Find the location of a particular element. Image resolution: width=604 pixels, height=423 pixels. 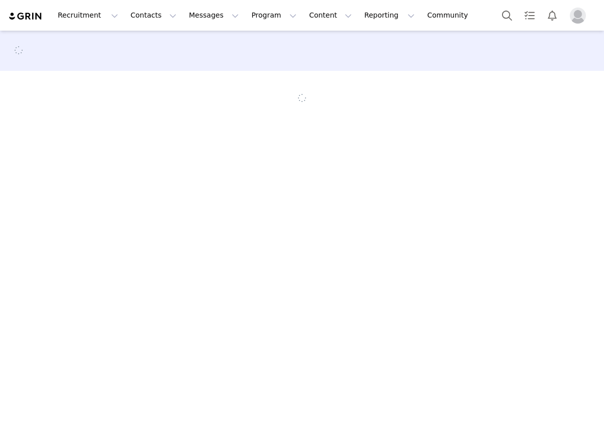

button: Profile is located at coordinates (580, 16).